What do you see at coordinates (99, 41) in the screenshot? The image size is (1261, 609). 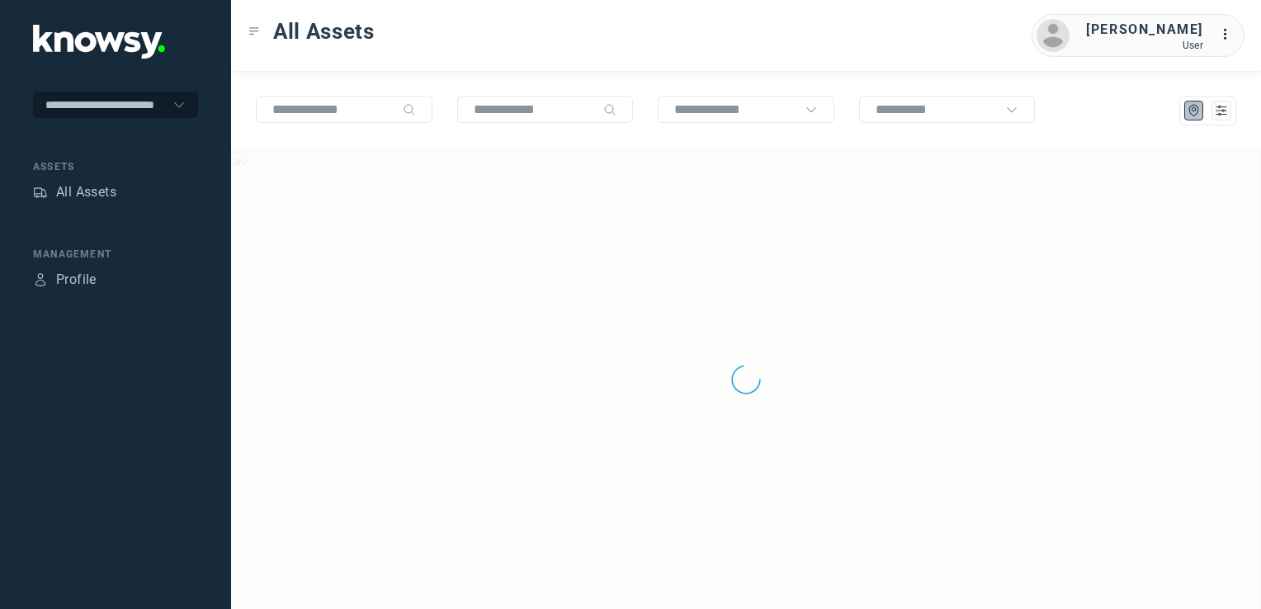 I see `img: Application Logo` at bounding box center [99, 41].